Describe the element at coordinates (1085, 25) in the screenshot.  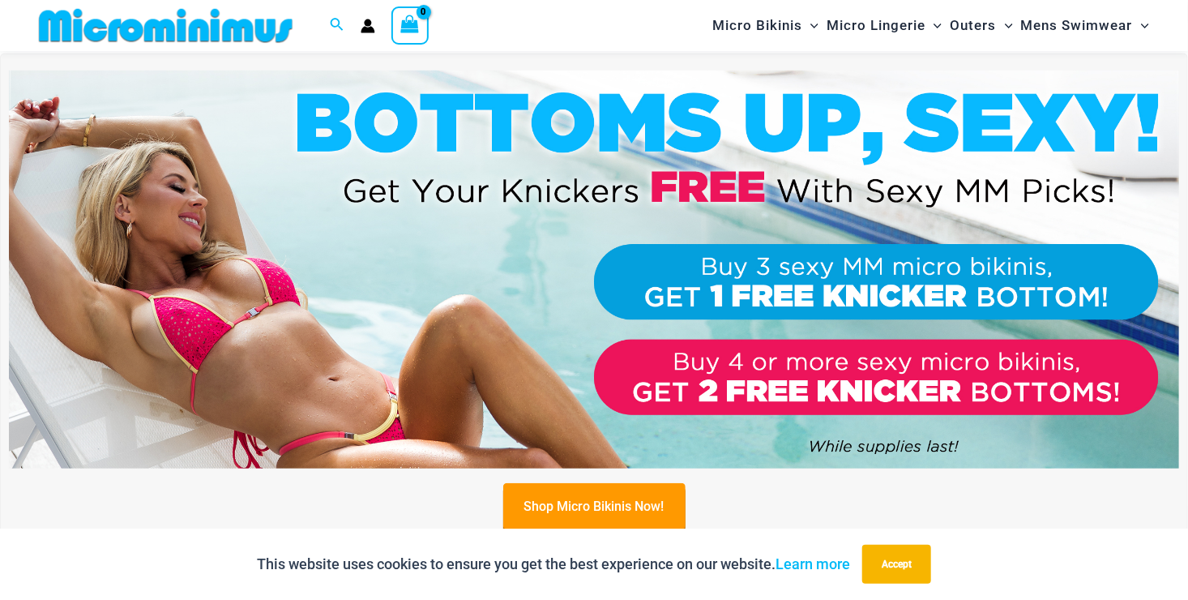
I see `a: Mens SwimwearMenu ToggleMenu Toggle` at that location.